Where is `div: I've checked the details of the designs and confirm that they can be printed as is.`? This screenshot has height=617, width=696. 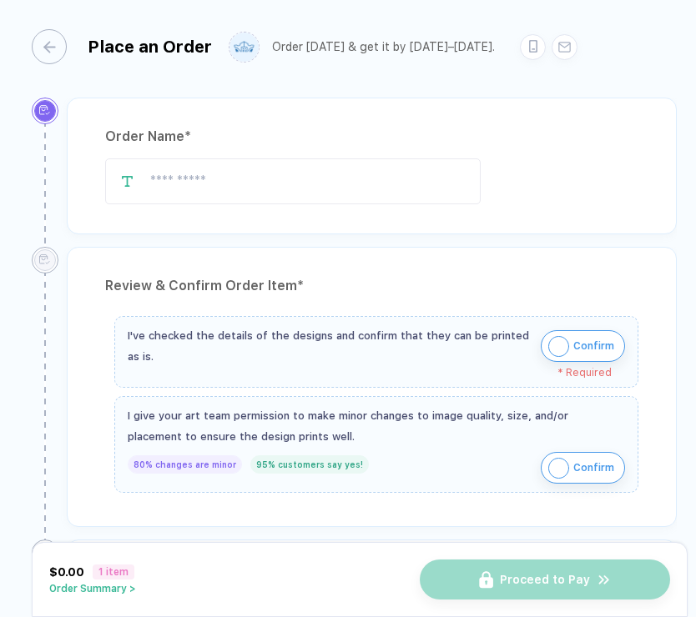
div: I've checked the details of the designs and confirm that they can be printed as is. is located at coordinates (330, 346).